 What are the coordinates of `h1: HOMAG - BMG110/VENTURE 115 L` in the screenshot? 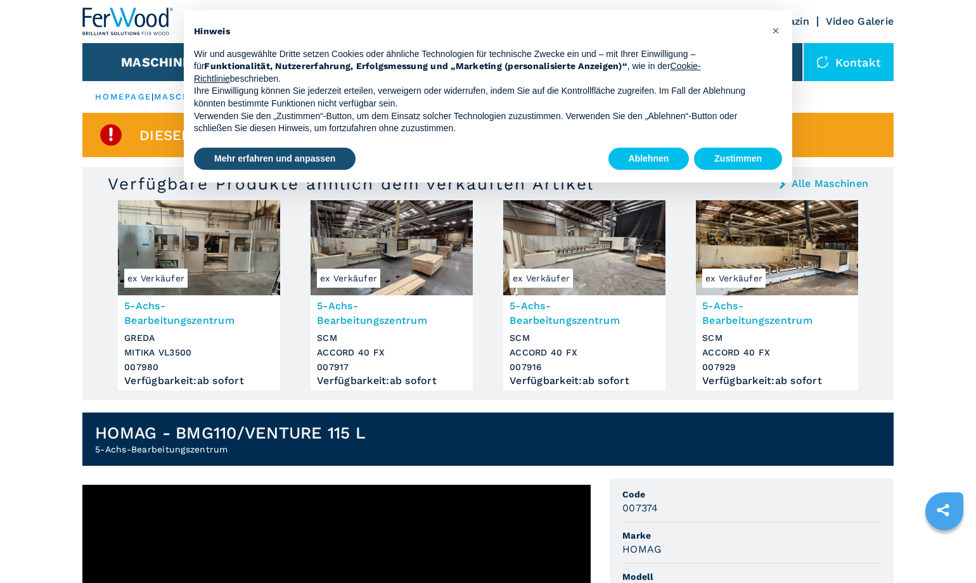 It's located at (230, 433).